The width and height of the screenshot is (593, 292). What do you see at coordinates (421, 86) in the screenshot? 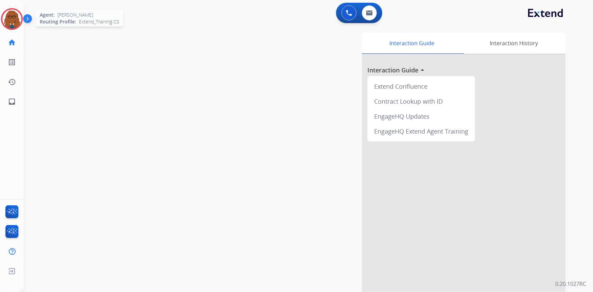
I see `div: Extend Confluence` at bounding box center [421, 86].